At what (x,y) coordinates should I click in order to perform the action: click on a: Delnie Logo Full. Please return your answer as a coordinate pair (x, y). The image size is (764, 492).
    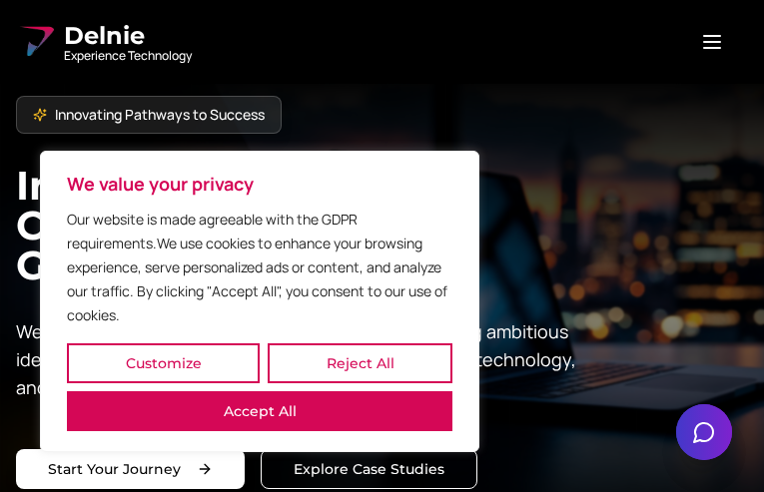
    Looking at the image, I should click on (104, 42).